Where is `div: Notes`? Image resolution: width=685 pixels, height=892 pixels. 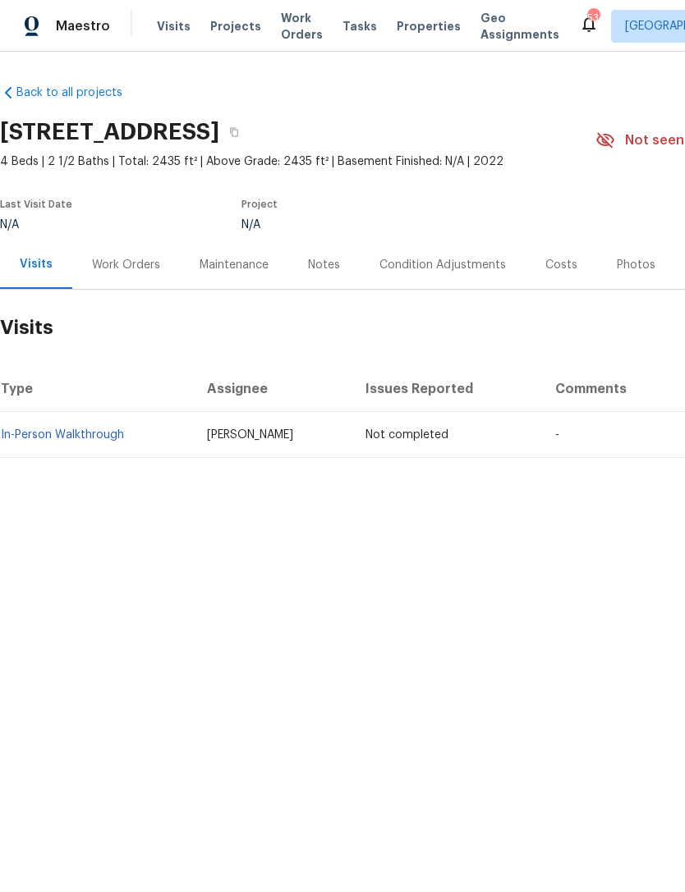 div: Notes is located at coordinates (323, 265).